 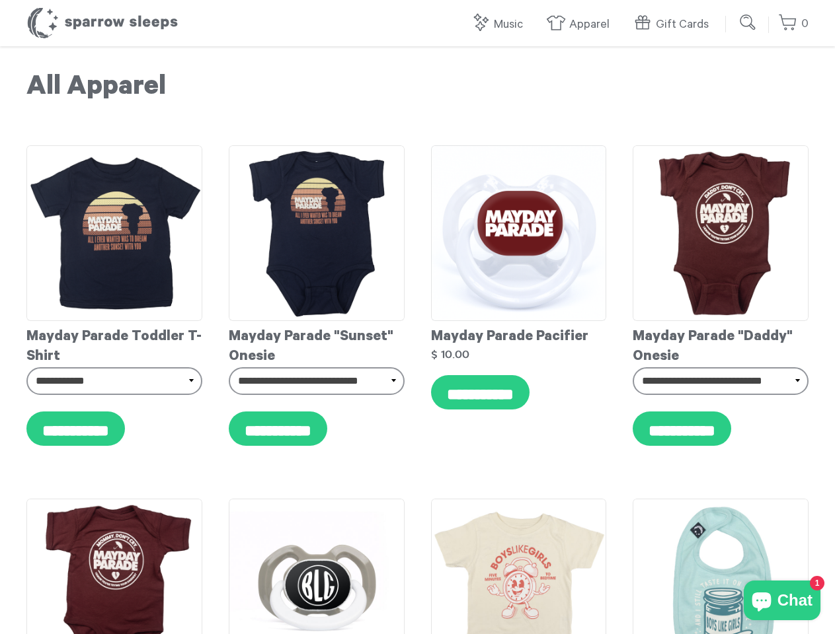 What do you see at coordinates (673, 24) in the screenshot?
I see `a: Gift Cards` at bounding box center [673, 24].